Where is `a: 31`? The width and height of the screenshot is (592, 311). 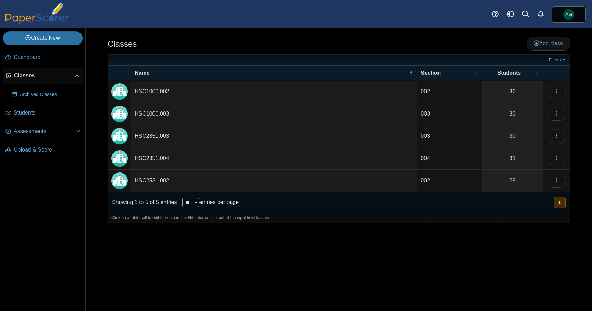
a: 31 is located at coordinates (512, 158).